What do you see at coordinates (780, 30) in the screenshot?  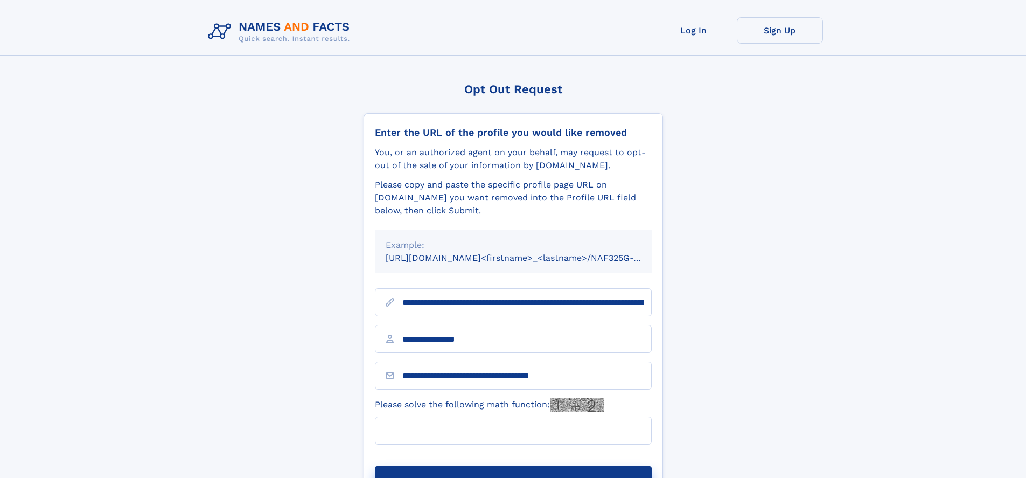 I see `a: Sign Up` at bounding box center [780, 30].